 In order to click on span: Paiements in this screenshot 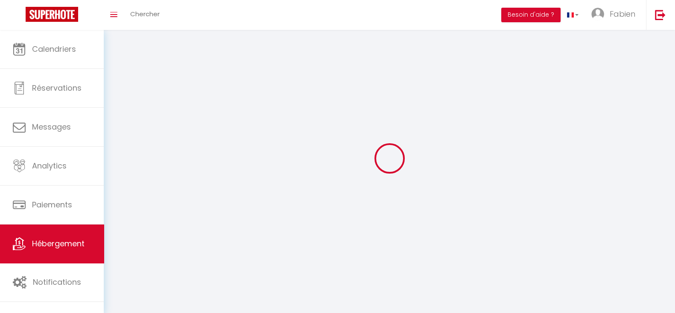, I will do `click(52, 204)`.